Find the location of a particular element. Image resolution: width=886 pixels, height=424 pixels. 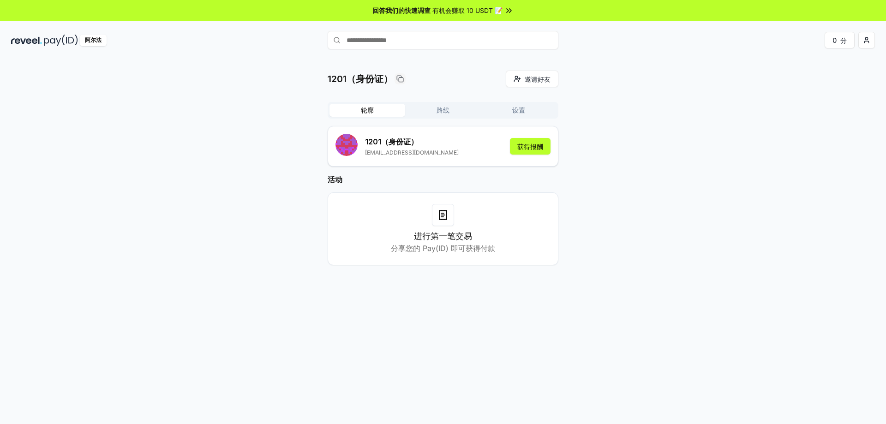

button: 获得报酬 is located at coordinates (530, 146).